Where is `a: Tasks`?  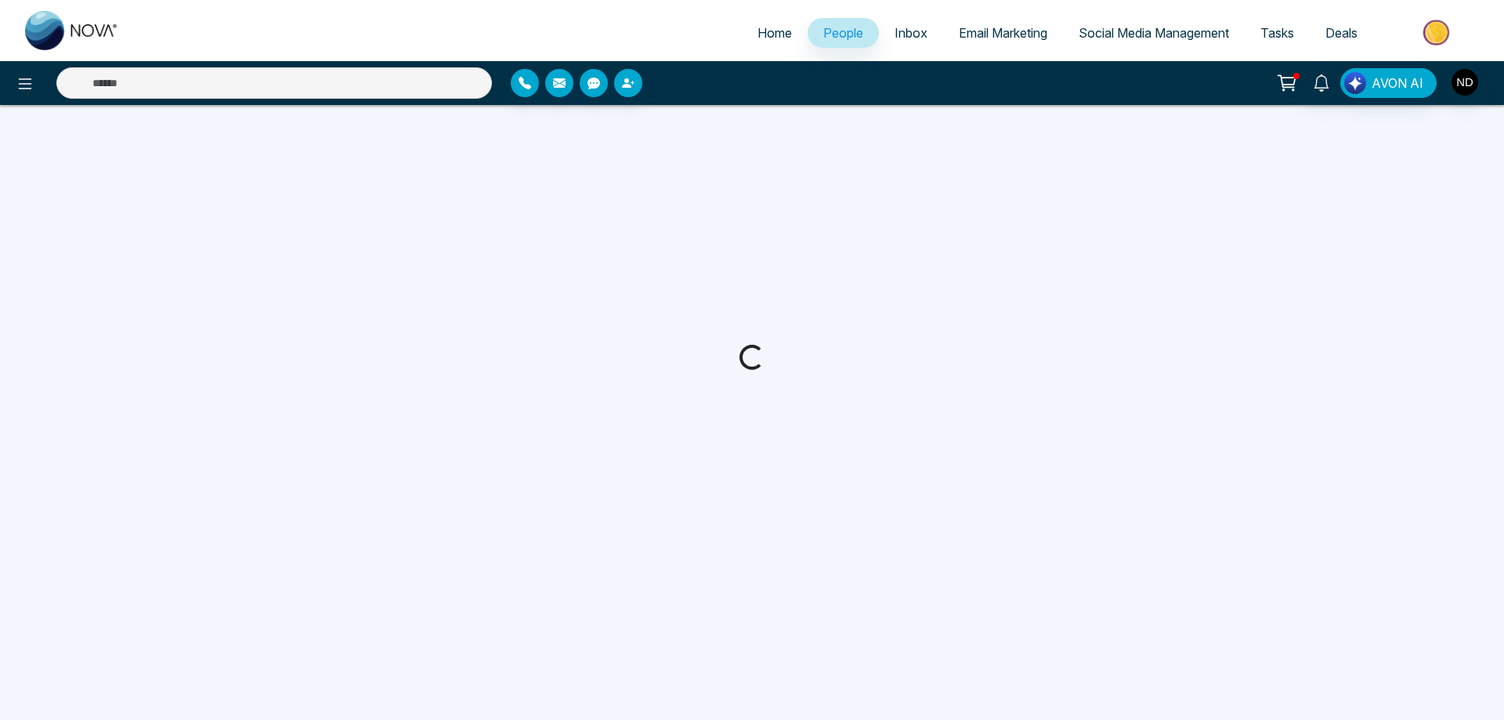 a: Tasks is located at coordinates (1277, 33).